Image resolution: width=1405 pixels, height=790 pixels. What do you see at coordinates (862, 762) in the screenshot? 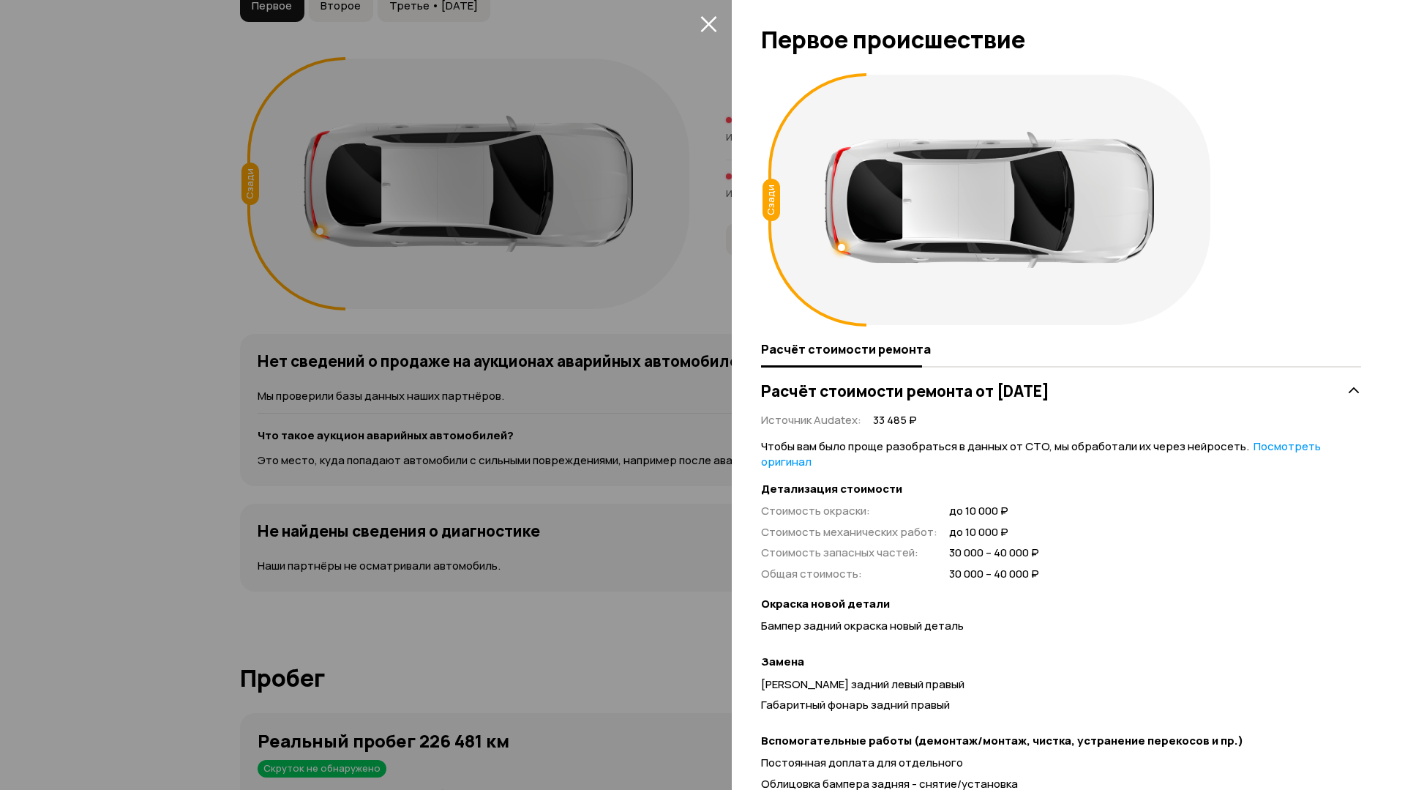
I see `span: Постоянная доплата для отдельного` at bounding box center [862, 762].